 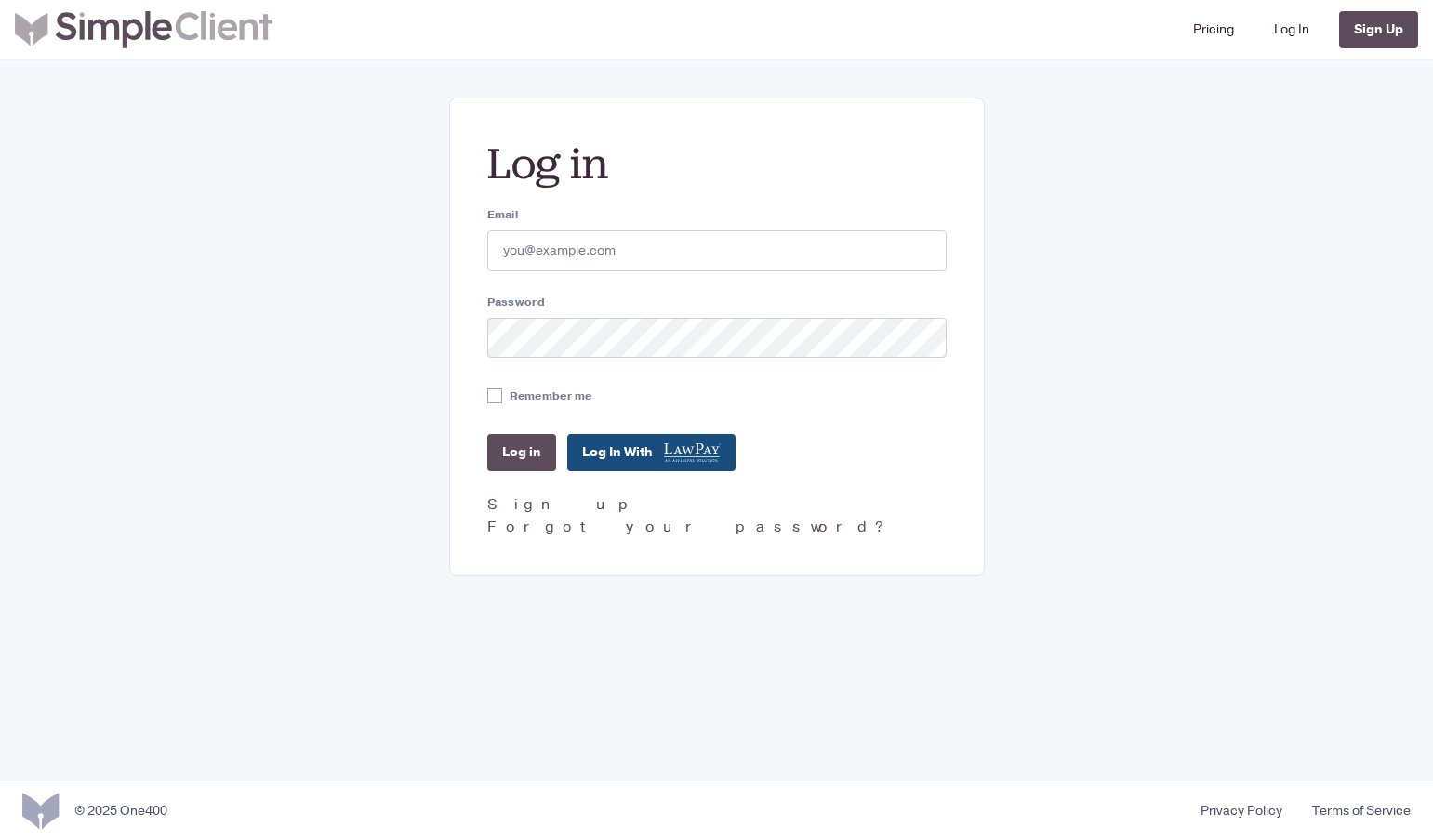 I want to click on a: Forgot your password?, so click(x=688, y=527).